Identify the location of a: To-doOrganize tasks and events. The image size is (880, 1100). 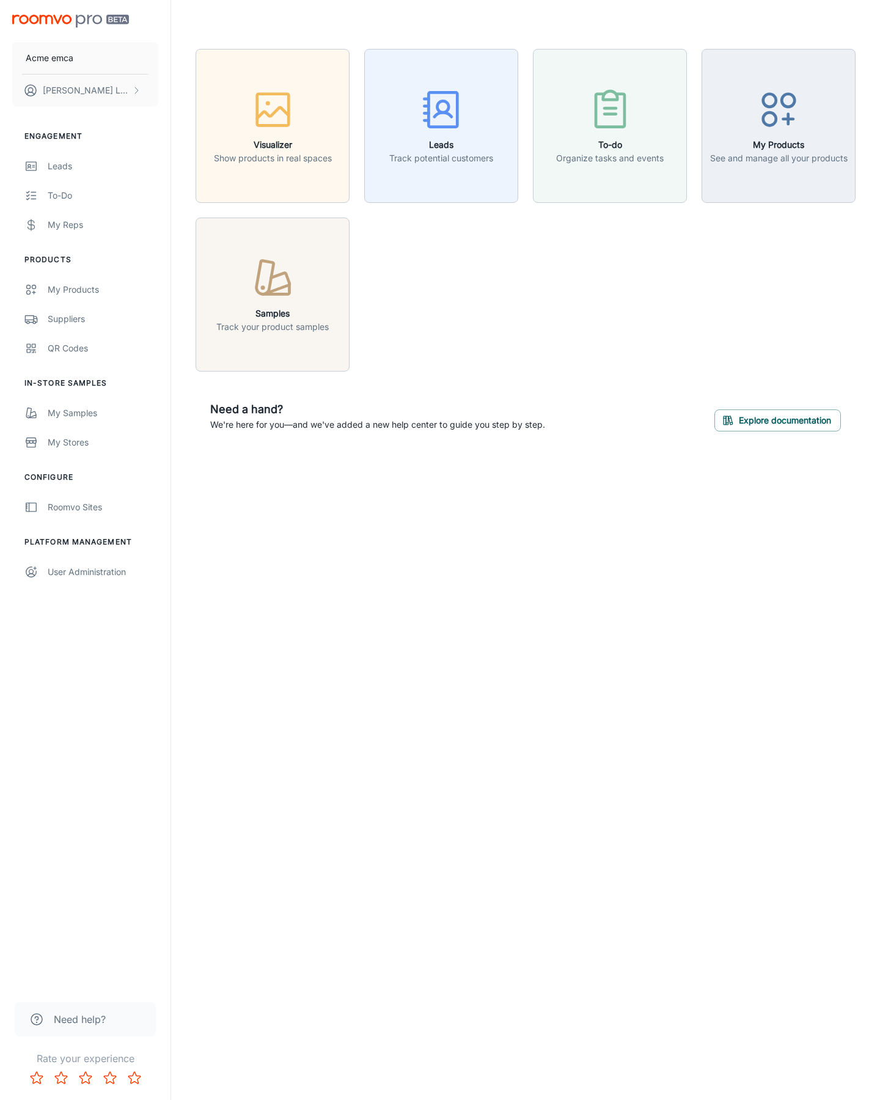
(610, 125).